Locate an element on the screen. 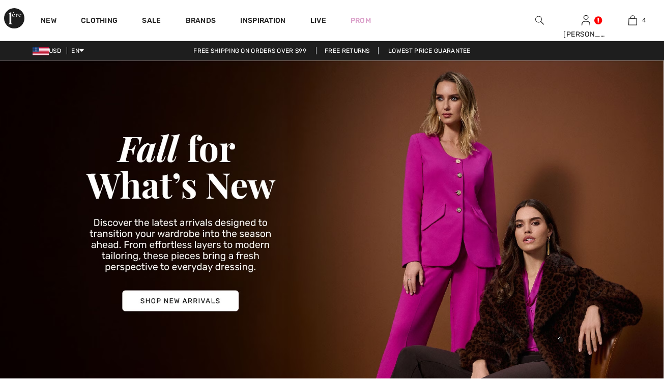 Image resolution: width=664 pixels, height=379 pixels. span: EN is located at coordinates (77, 51).